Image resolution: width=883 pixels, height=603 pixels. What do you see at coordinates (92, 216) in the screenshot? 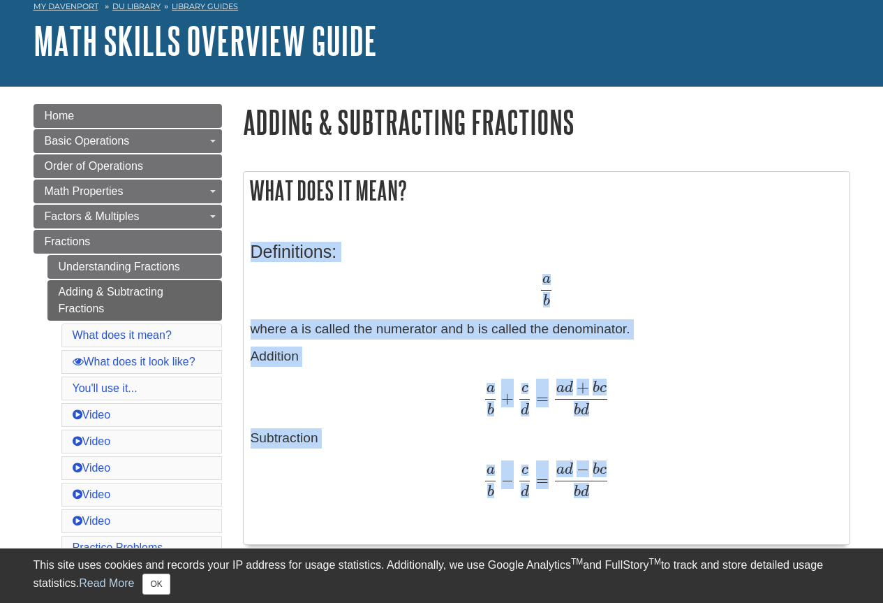
I see `span: Factors & Multiples` at bounding box center [92, 216].